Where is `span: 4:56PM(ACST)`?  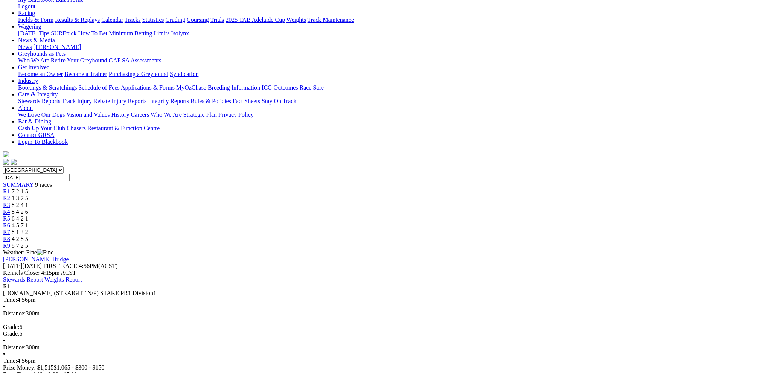
span: 4:56PM(ACST) is located at coordinates (81, 266).